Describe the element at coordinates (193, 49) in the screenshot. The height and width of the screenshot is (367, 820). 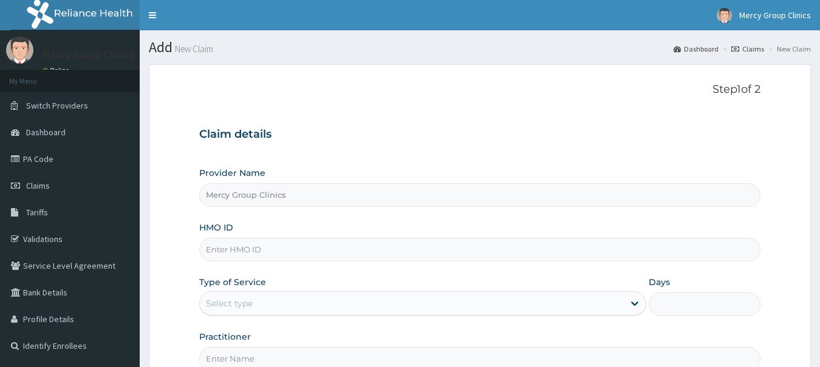
I see `small: New Claim` at that location.